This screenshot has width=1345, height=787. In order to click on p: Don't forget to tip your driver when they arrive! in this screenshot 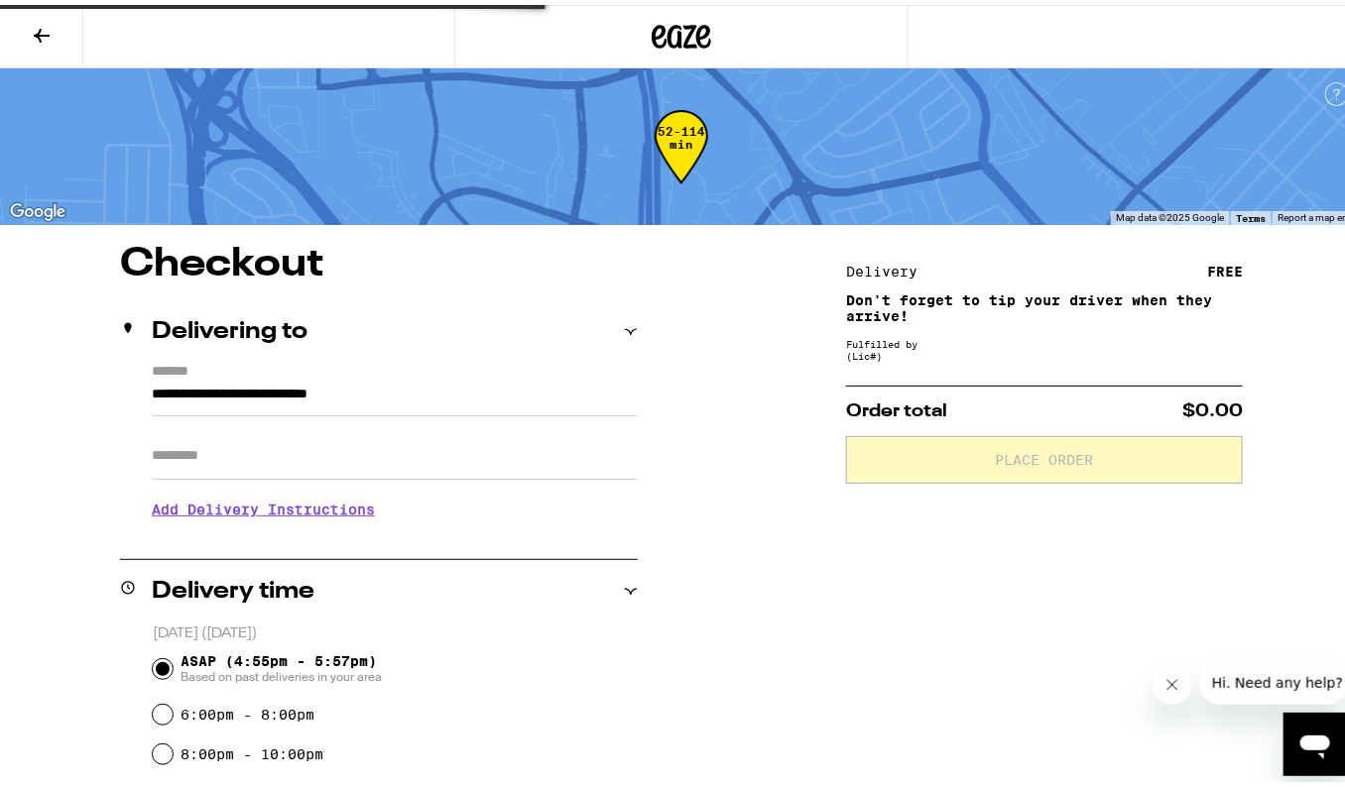, I will do `click(1044, 303)`.